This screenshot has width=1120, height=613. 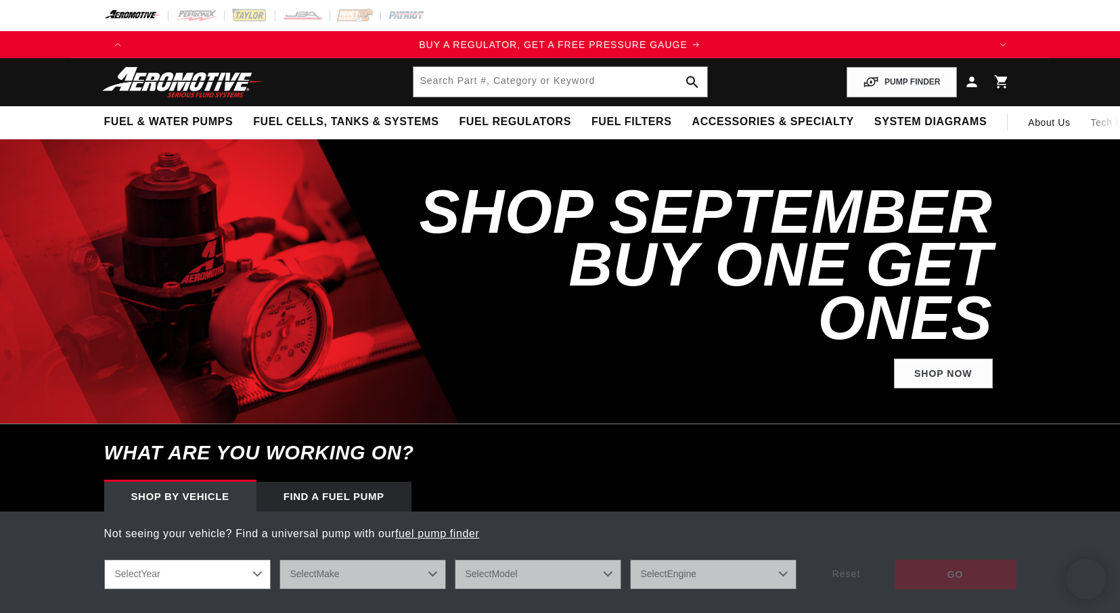 I want to click on span: System Diagrams, so click(x=931, y=122).